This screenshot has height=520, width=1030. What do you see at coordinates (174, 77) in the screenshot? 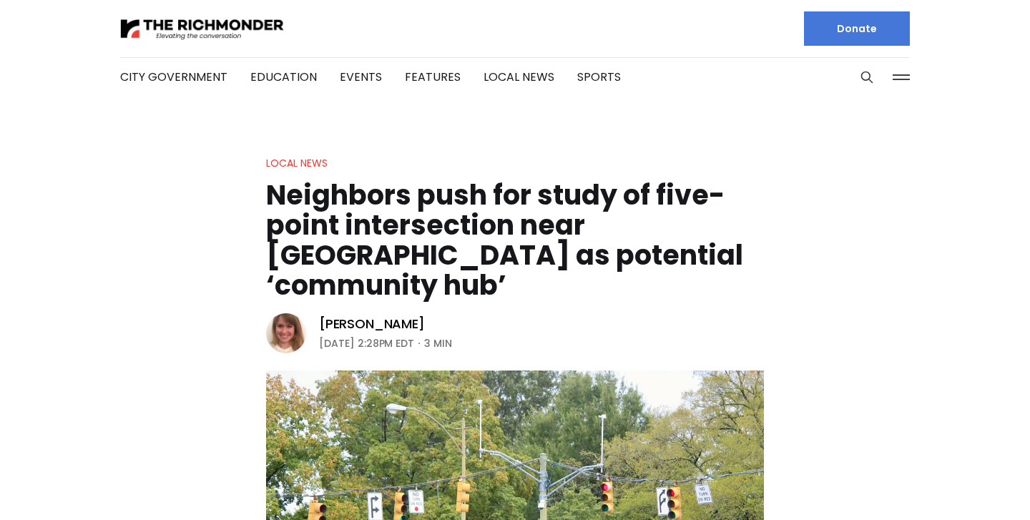
I see `a: City Government` at bounding box center [174, 77].